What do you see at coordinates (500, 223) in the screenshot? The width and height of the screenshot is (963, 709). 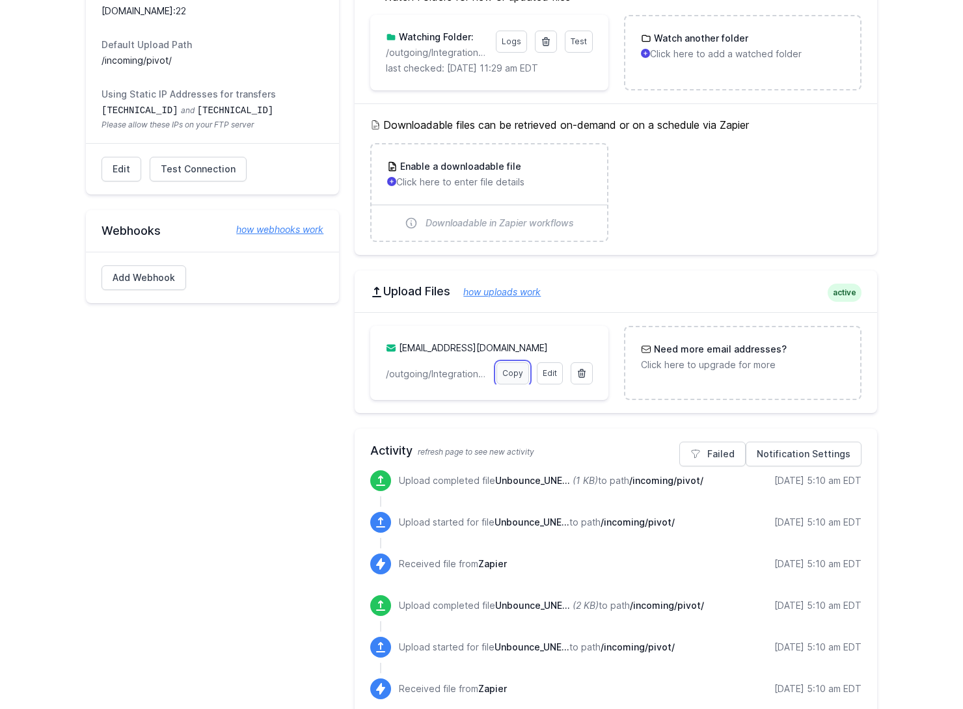 I see `span: Downloadable in Zapier workflows` at bounding box center [500, 223].